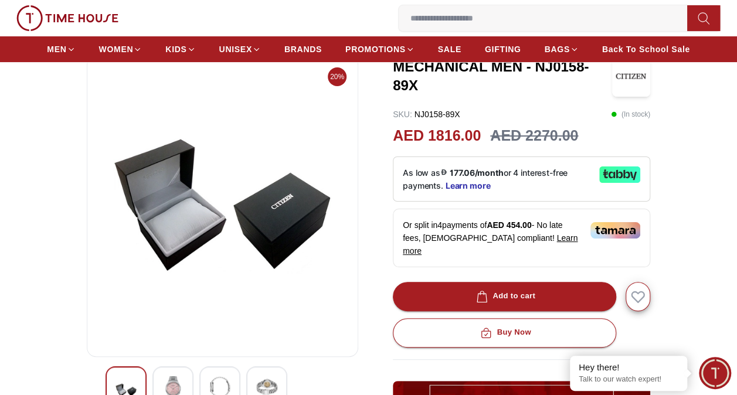  Describe the element at coordinates (490, 245) in the screenshot. I see `span: Learn more` at that location.